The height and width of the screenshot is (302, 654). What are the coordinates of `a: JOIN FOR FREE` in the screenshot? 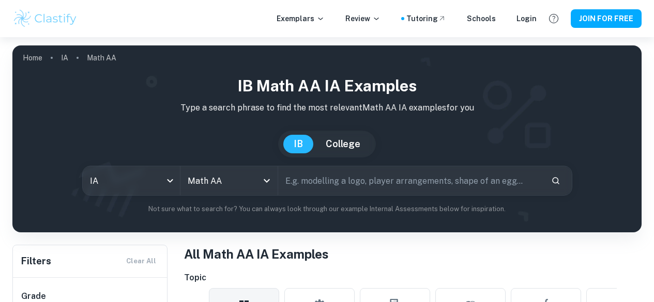 It's located at (606, 19).